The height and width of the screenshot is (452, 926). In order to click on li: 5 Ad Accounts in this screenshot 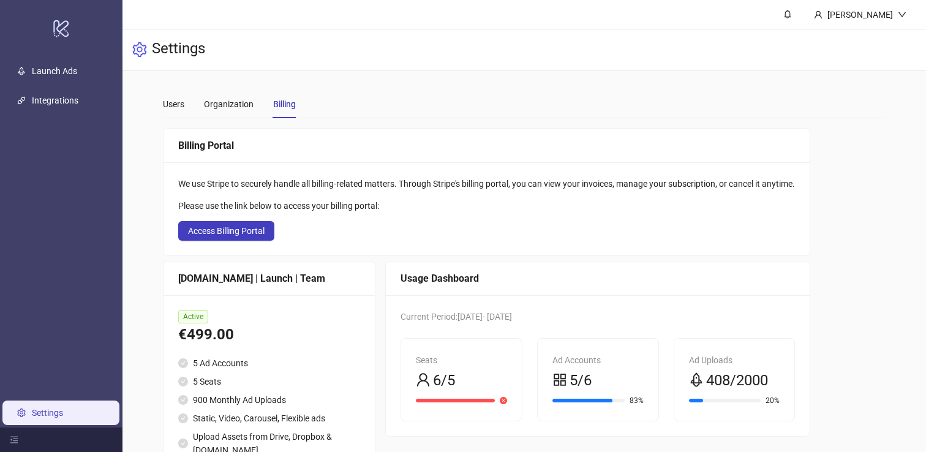, I will do `click(269, 363)`.